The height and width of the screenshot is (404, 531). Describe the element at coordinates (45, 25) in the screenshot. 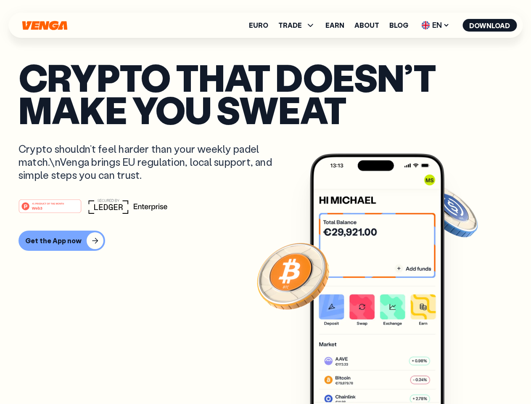

I see `a: Home` at that location.